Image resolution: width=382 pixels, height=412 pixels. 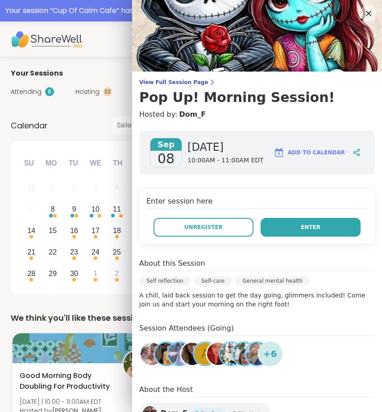 I want to click on div: Not available Wednesday, September 3rd, 2025, so click(x=96, y=188).